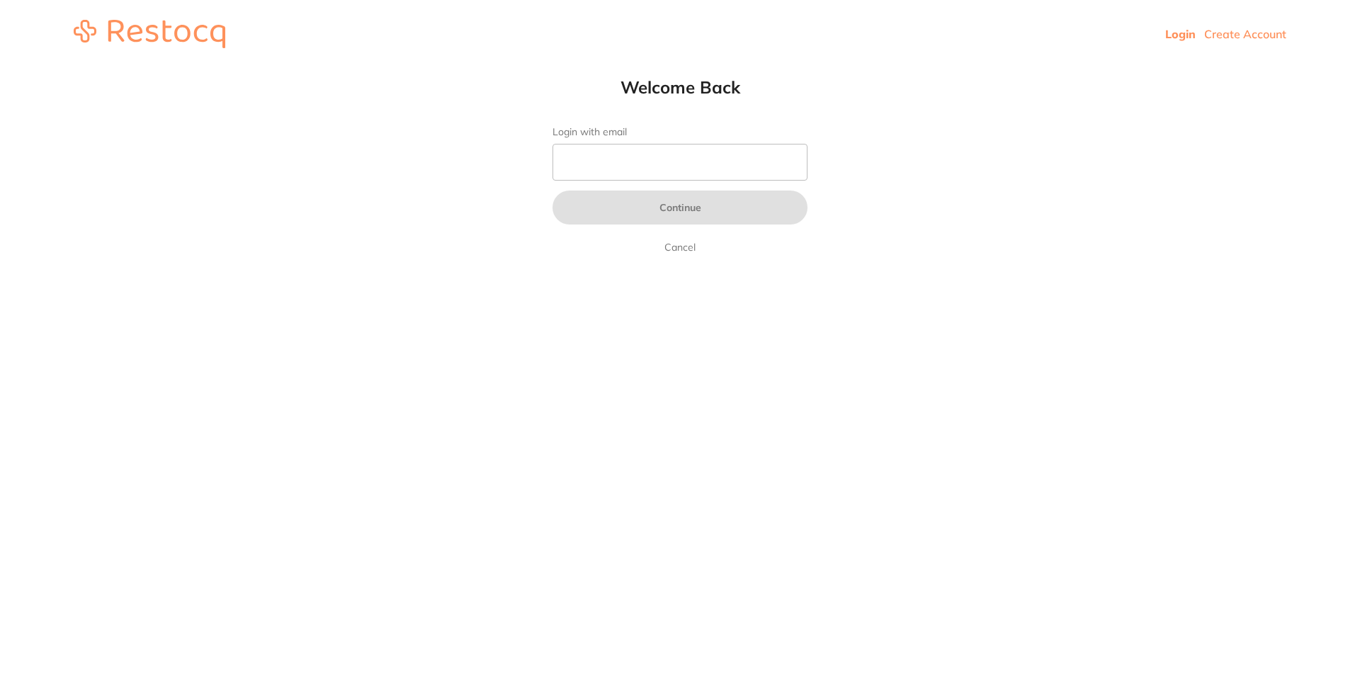  Describe the element at coordinates (680, 247) in the screenshot. I see `a: Cancel` at that location.